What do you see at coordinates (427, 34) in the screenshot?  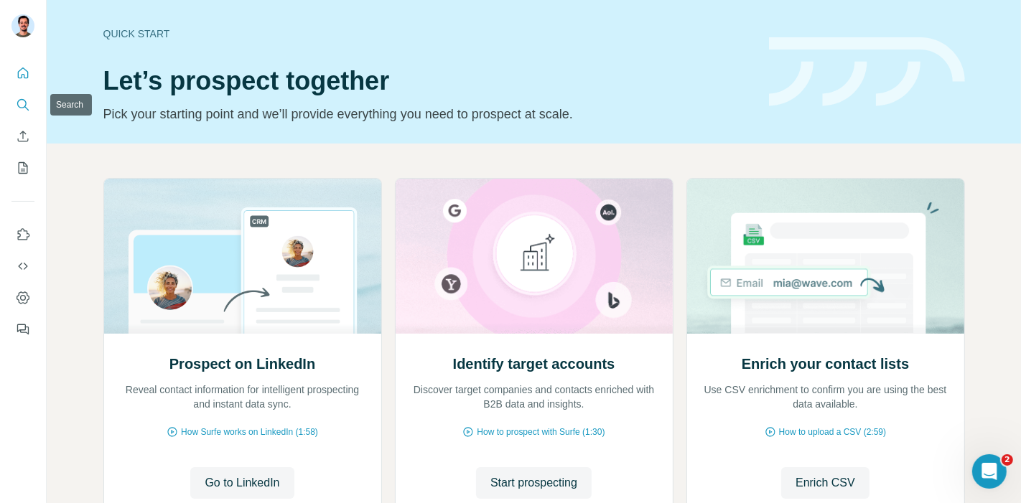 I see `div: Quick start` at bounding box center [427, 34].